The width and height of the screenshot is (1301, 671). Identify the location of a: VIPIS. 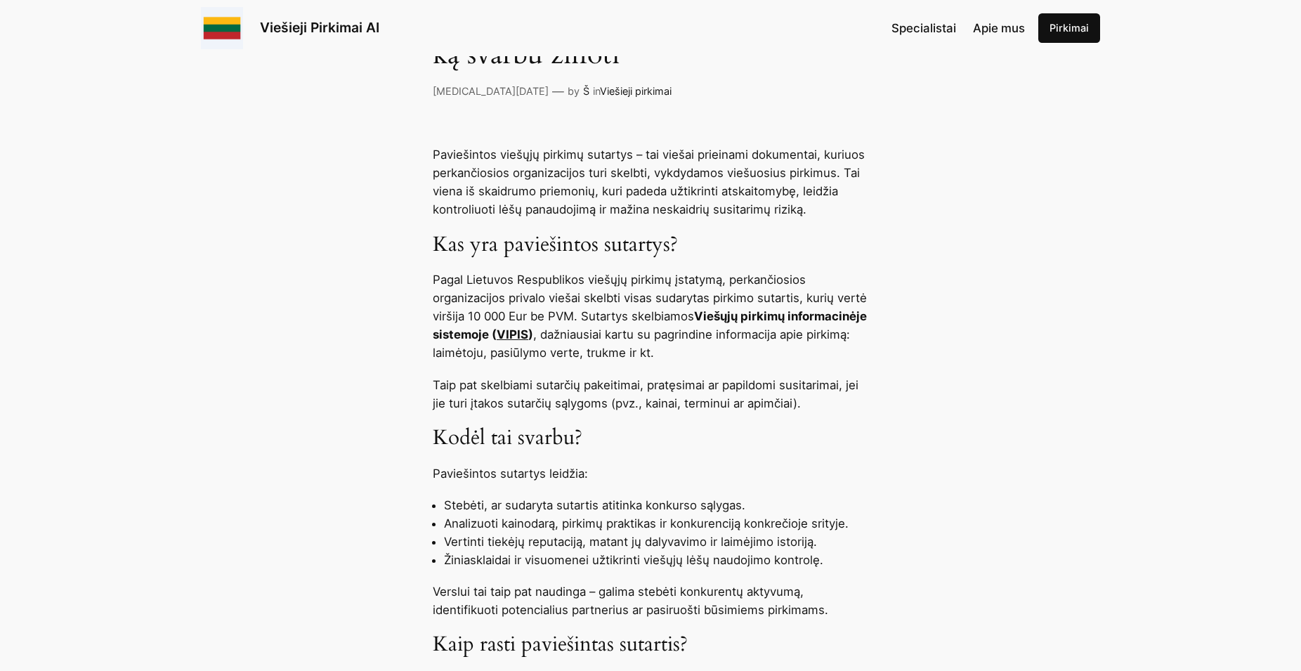
(512, 334).